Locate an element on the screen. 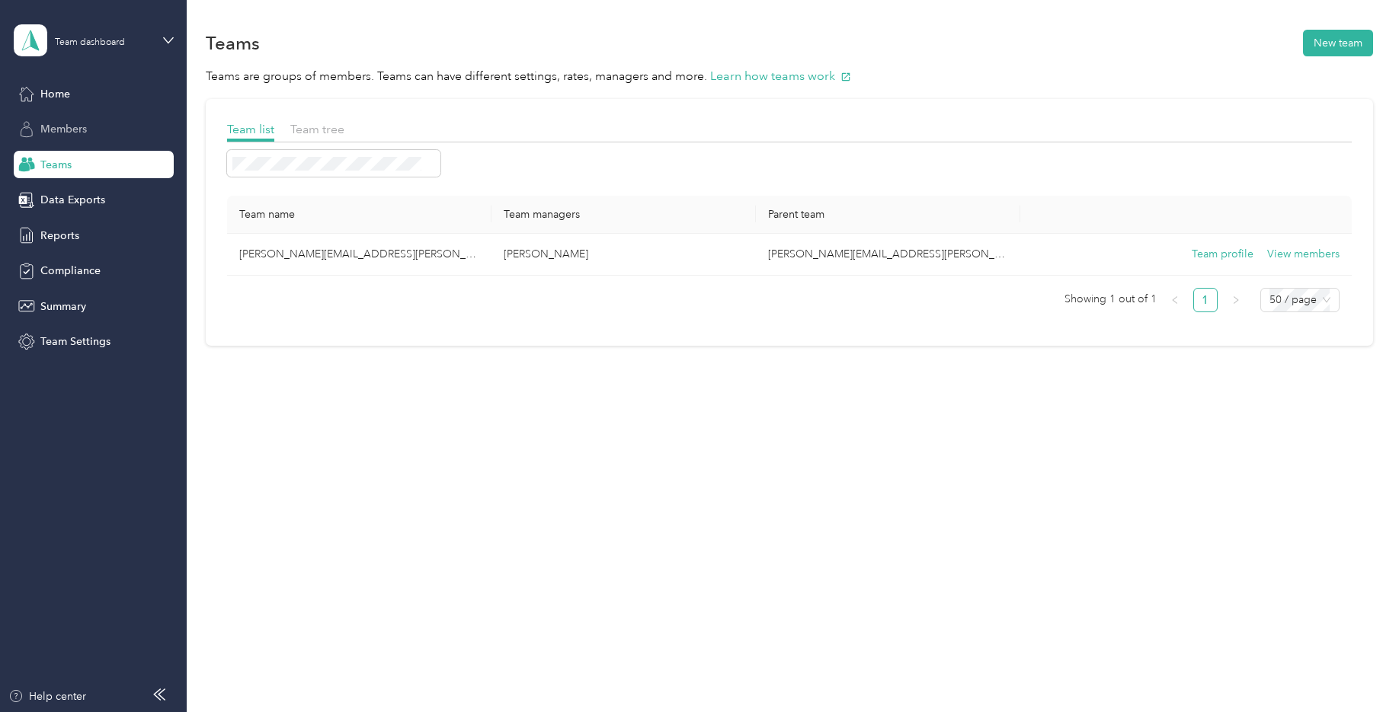  th: Parent team is located at coordinates (888, 215).